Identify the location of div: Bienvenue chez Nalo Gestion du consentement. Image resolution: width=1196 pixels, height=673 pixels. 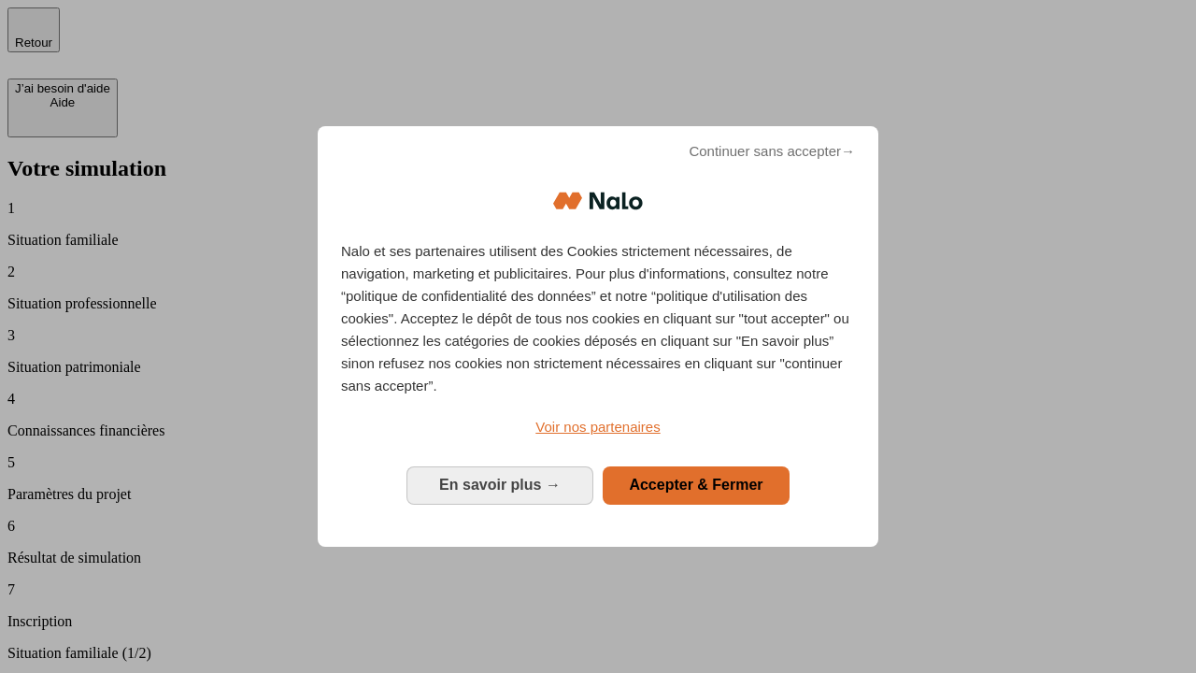
(598, 335).